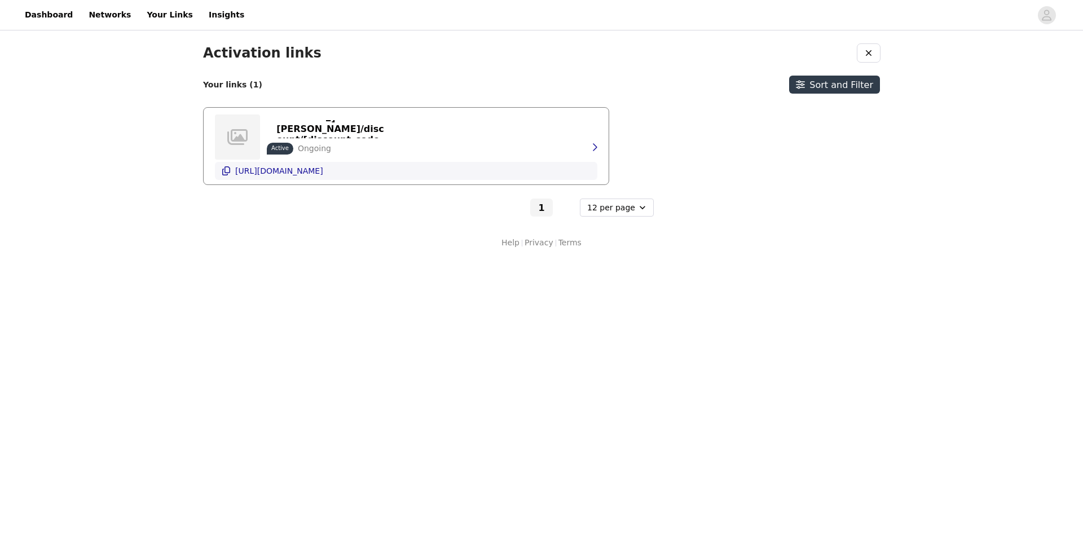 The image size is (1083, 542). What do you see at coordinates (566, 208) in the screenshot?
I see `button: Go to next page` at bounding box center [566, 208].